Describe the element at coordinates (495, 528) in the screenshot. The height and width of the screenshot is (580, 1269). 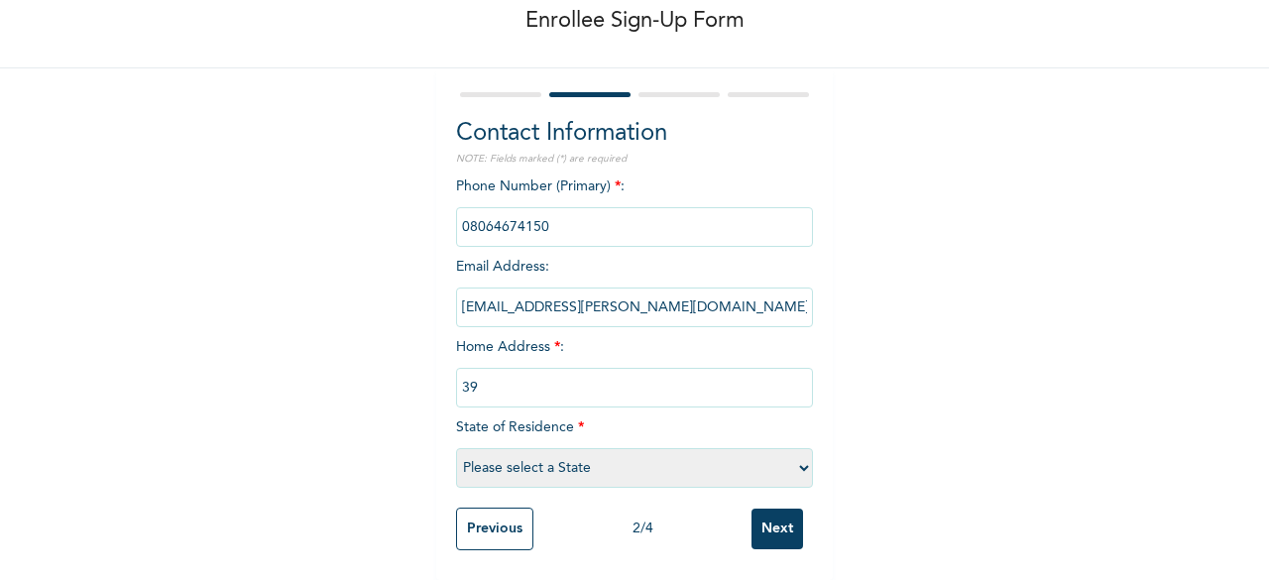
I see `input: Previous` at that location.